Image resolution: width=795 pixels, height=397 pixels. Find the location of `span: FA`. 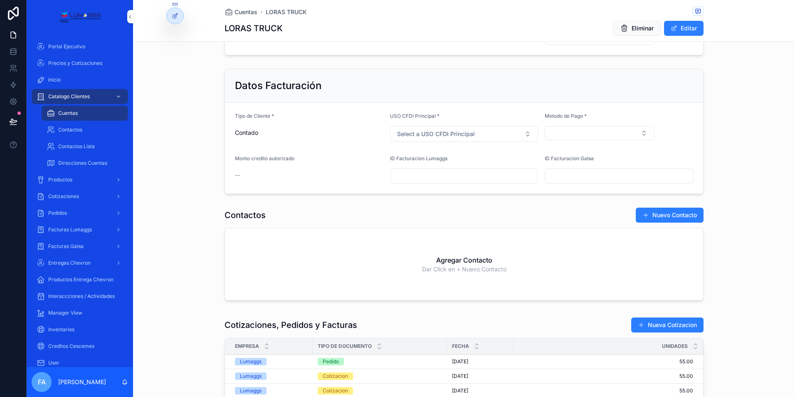

span: FA is located at coordinates (42, 382).